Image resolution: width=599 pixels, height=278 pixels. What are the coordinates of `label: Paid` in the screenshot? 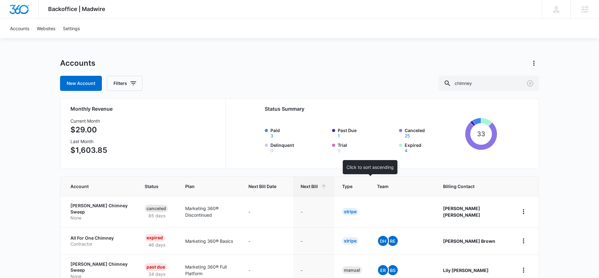 It's located at (299, 132).